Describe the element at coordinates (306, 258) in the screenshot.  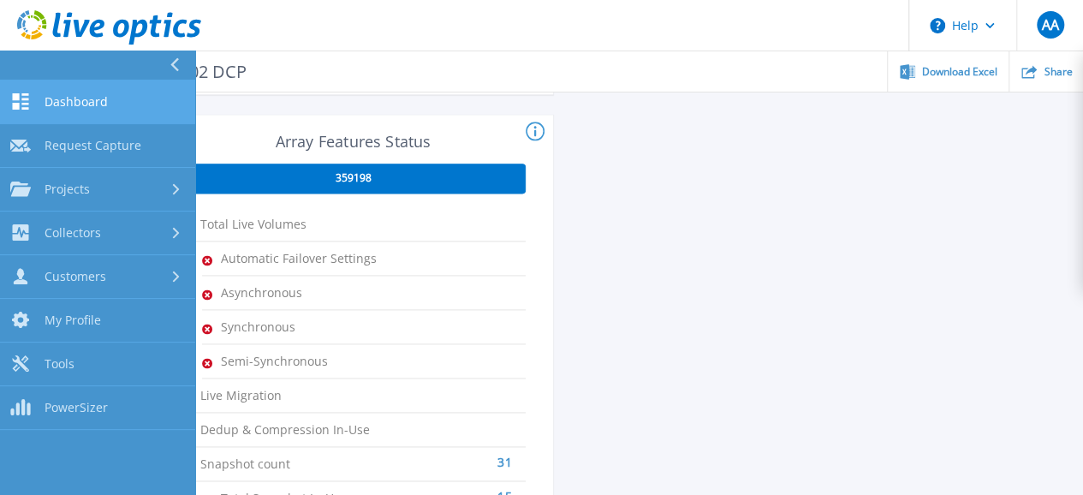
I see `span: Automatic Failover Settings` at that location.